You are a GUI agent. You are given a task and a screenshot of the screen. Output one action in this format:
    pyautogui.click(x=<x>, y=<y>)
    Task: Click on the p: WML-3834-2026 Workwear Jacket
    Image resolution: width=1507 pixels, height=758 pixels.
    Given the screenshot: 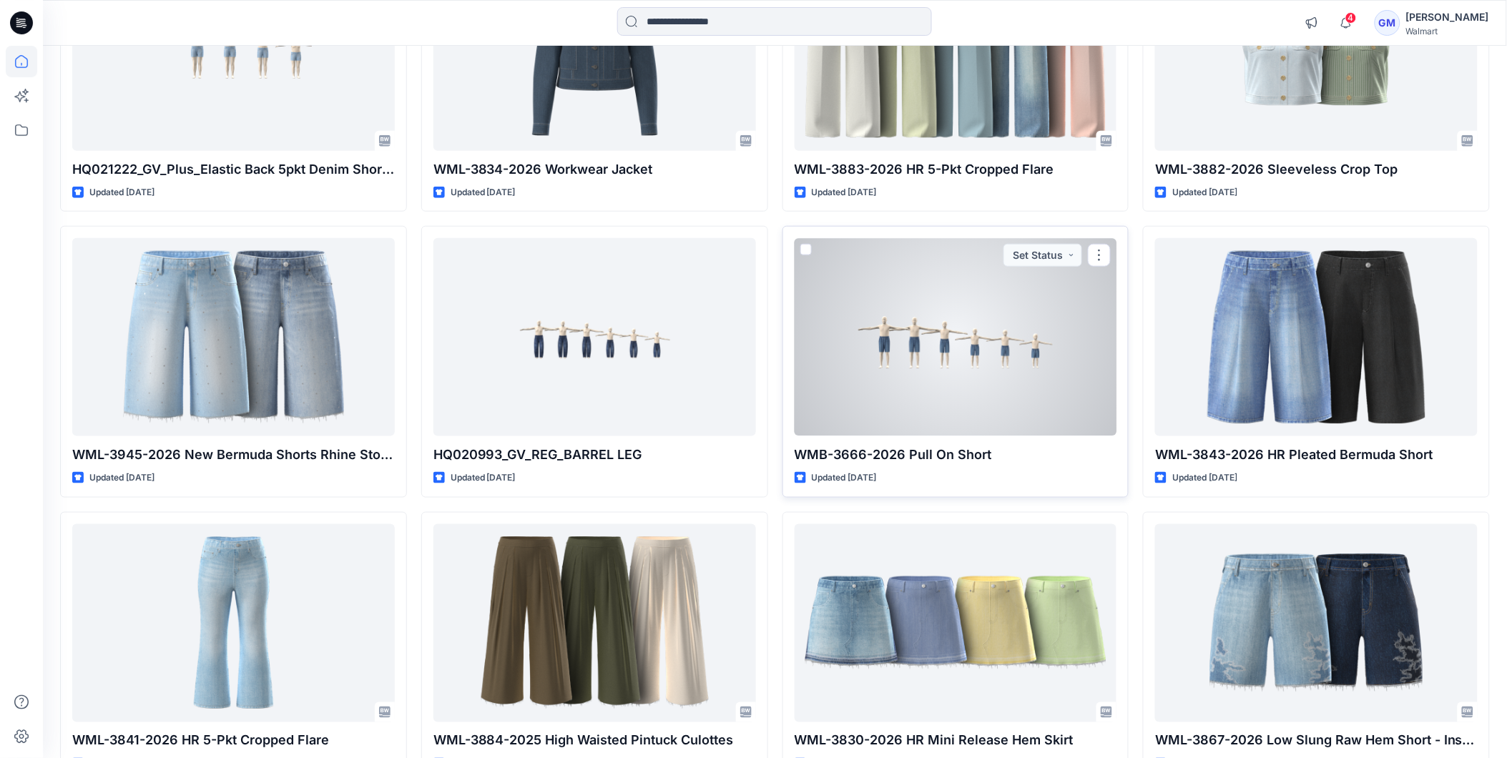 What is the action you would take?
    pyautogui.click(x=594, y=169)
    